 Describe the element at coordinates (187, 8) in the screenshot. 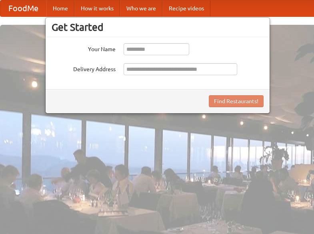

I see `a: Recipe videos` at that location.